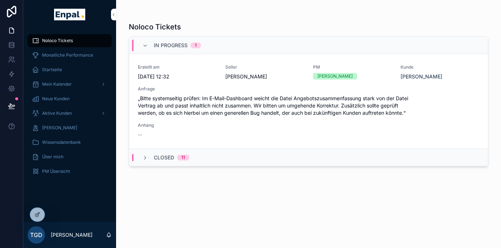 The width and height of the screenshot is (501, 248). What do you see at coordinates (53, 157) in the screenshot?
I see `span: Über mich` at bounding box center [53, 157].